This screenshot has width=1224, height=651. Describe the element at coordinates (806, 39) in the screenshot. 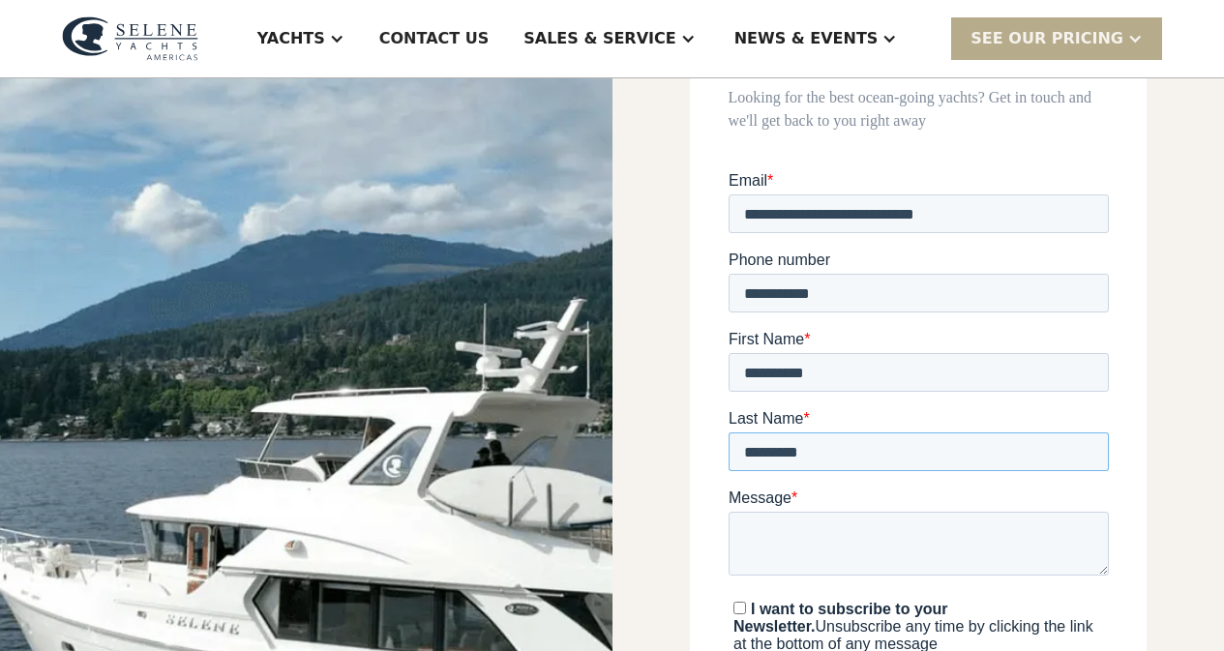

I see `div: News & EVENTS` at that location.